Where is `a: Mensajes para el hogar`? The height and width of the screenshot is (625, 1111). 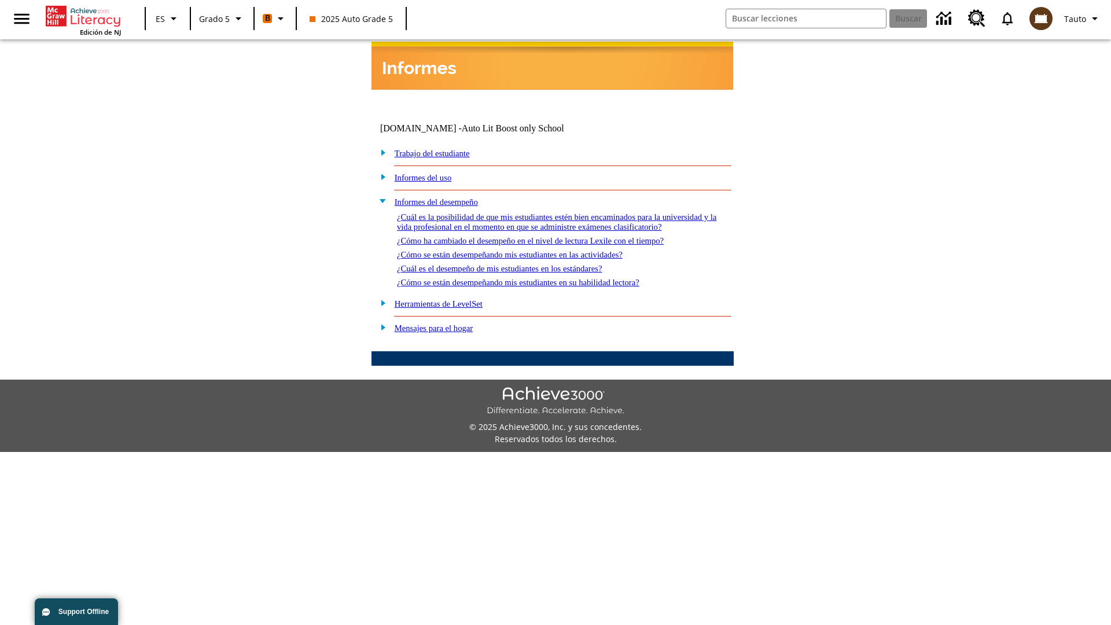
a: Mensajes para el hogar is located at coordinates (434, 328).